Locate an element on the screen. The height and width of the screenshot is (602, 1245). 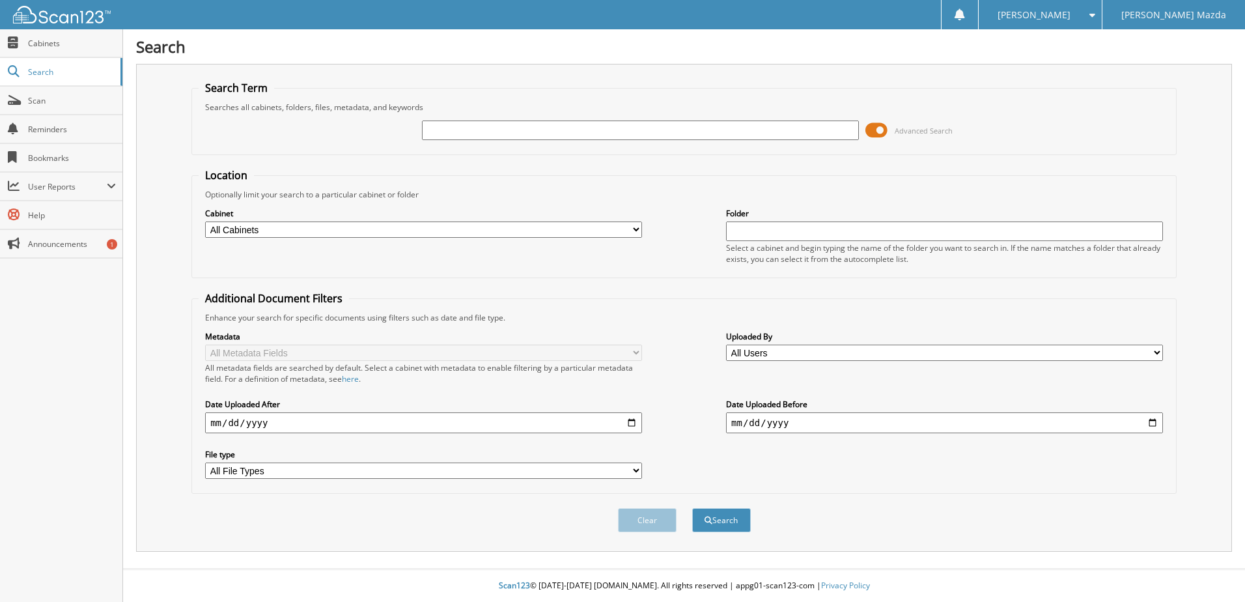
label: Date Uploaded Before is located at coordinates (944, 404).